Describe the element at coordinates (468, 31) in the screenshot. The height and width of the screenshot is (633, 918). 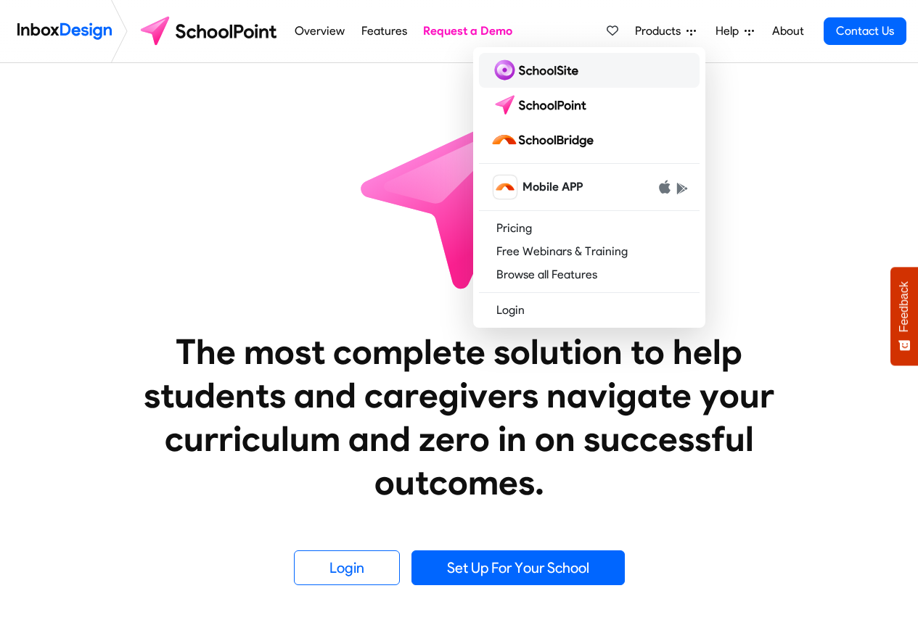
I see `a: Request a Demo` at that location.